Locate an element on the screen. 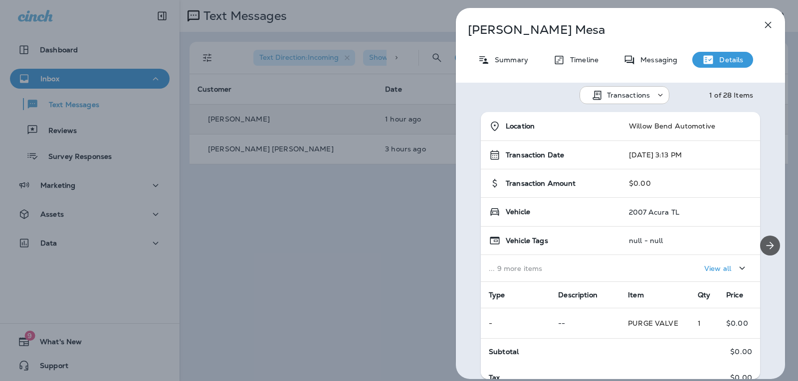 The image size is (798, 381). span: Vehicle is located at coordinates (517, 212).